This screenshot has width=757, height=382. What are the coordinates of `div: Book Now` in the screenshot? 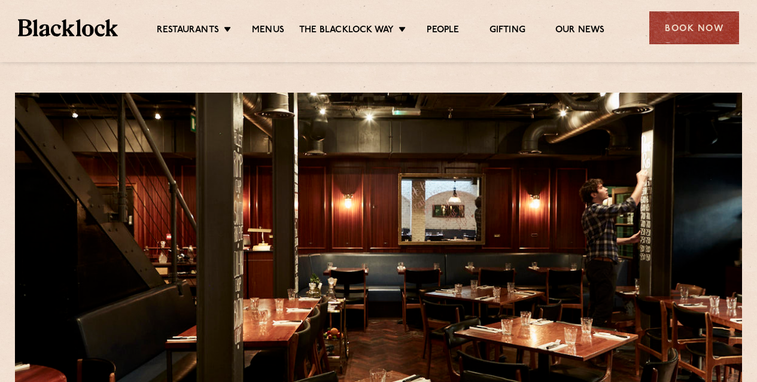 It's located at (694, 28).